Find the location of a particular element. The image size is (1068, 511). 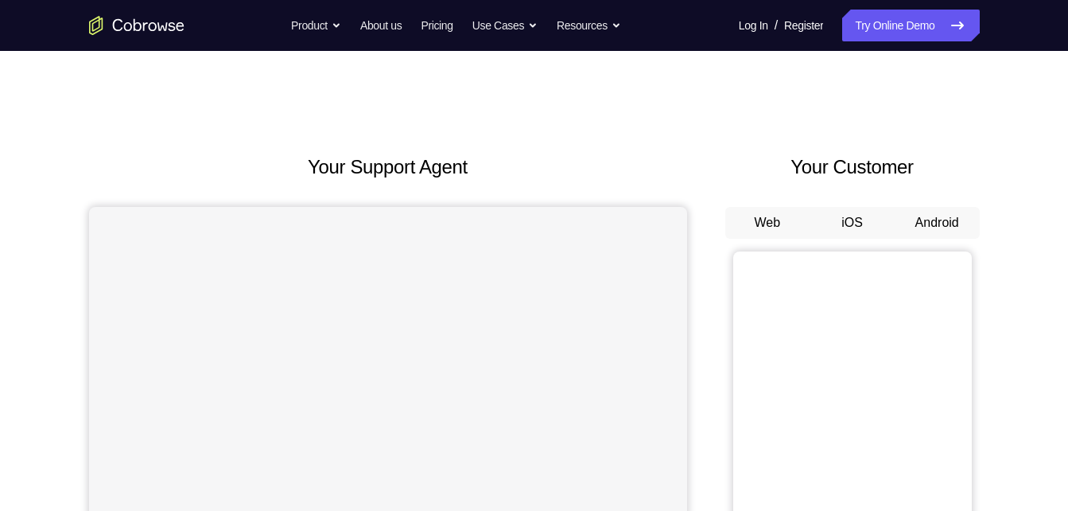

button: Resources is located at coordinates (589, 25).